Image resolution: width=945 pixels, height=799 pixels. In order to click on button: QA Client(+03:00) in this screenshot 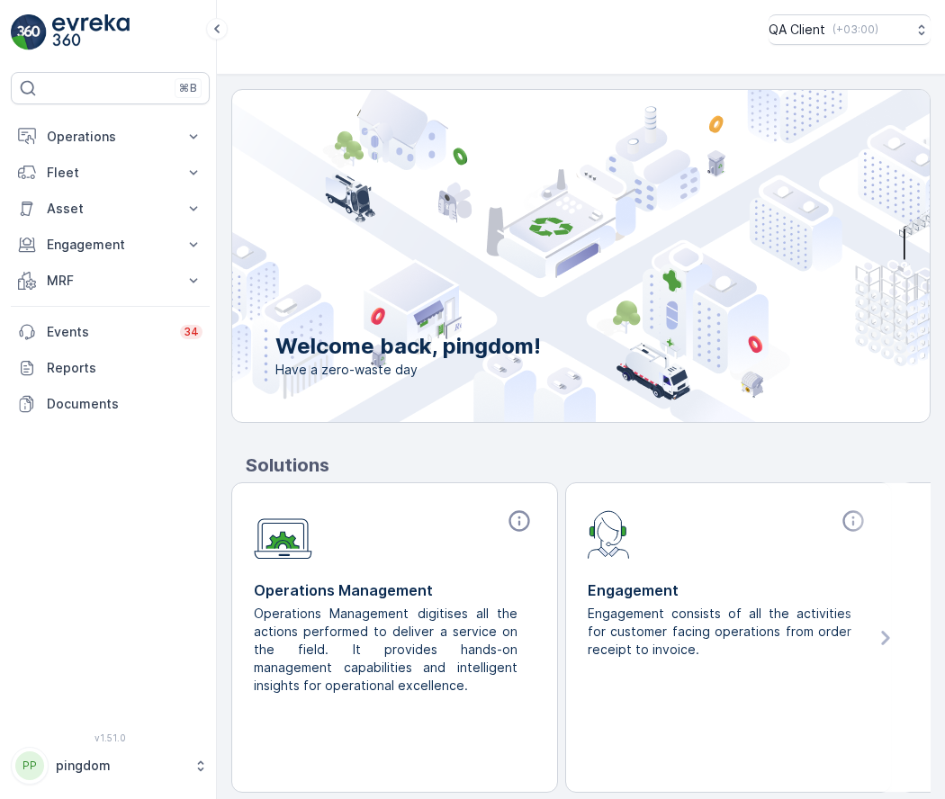, I will do `click(849, 30)`.